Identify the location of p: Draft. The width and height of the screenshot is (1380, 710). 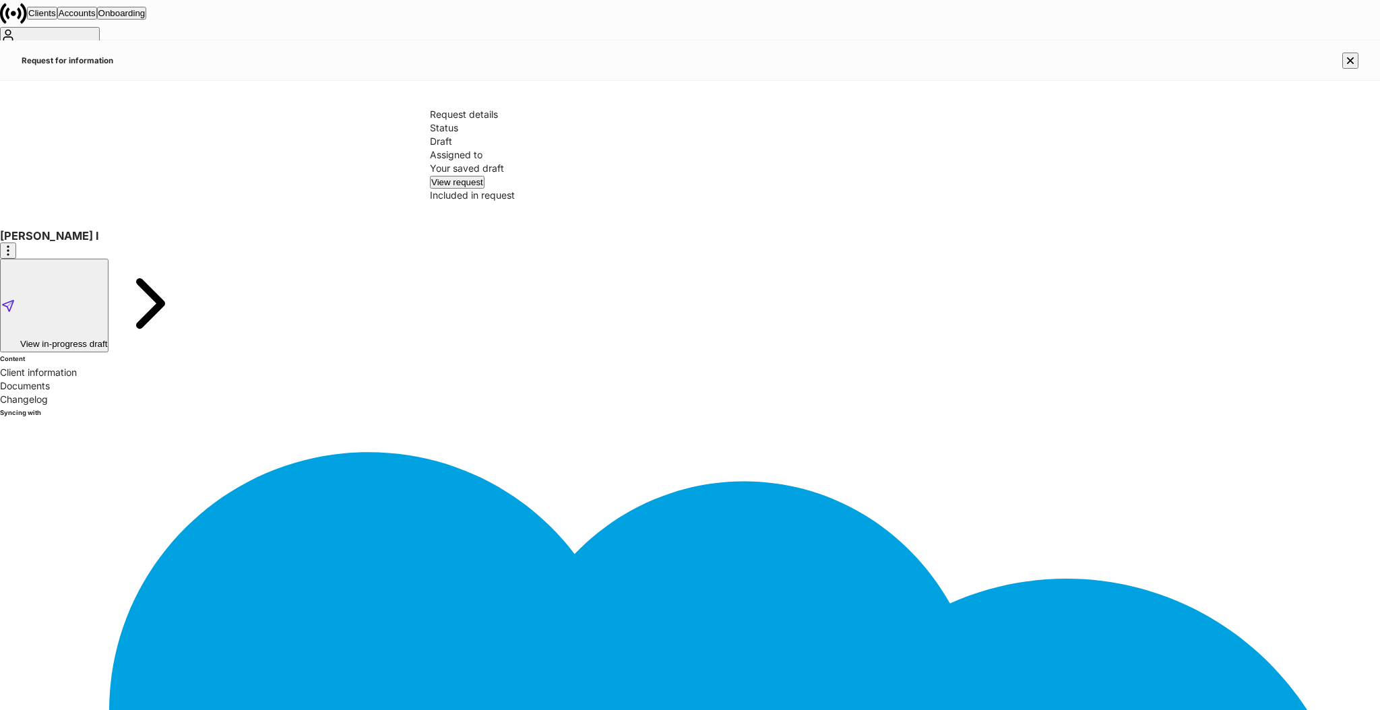
(690, 142).